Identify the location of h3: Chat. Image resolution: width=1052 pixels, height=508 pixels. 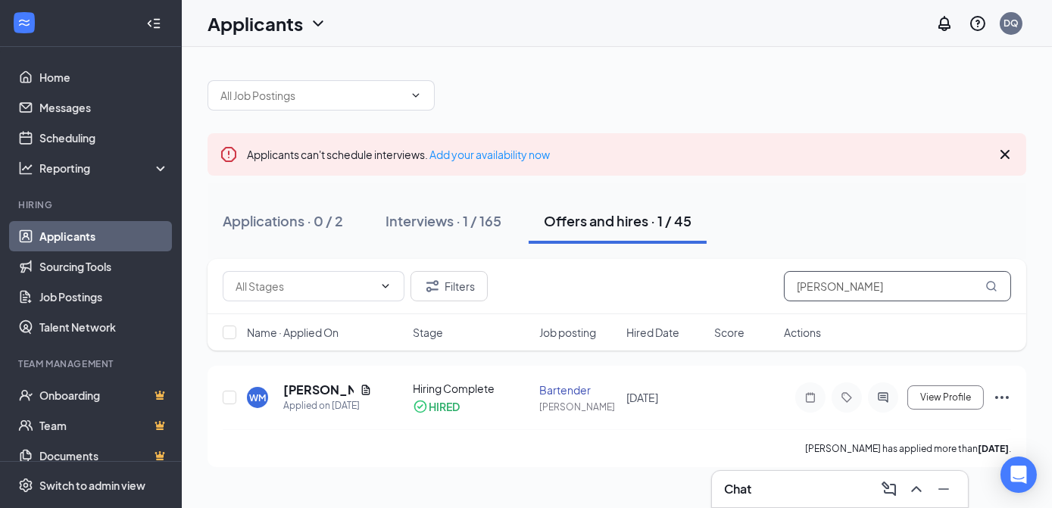
(738, 489).